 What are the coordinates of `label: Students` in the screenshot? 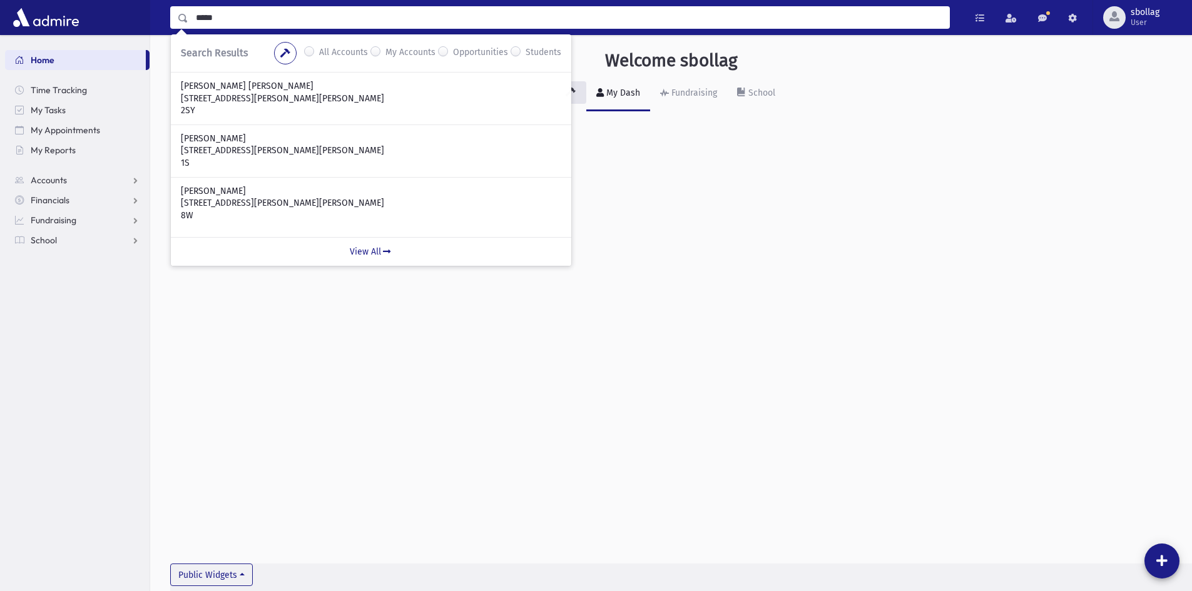 It's located at (543, 53).